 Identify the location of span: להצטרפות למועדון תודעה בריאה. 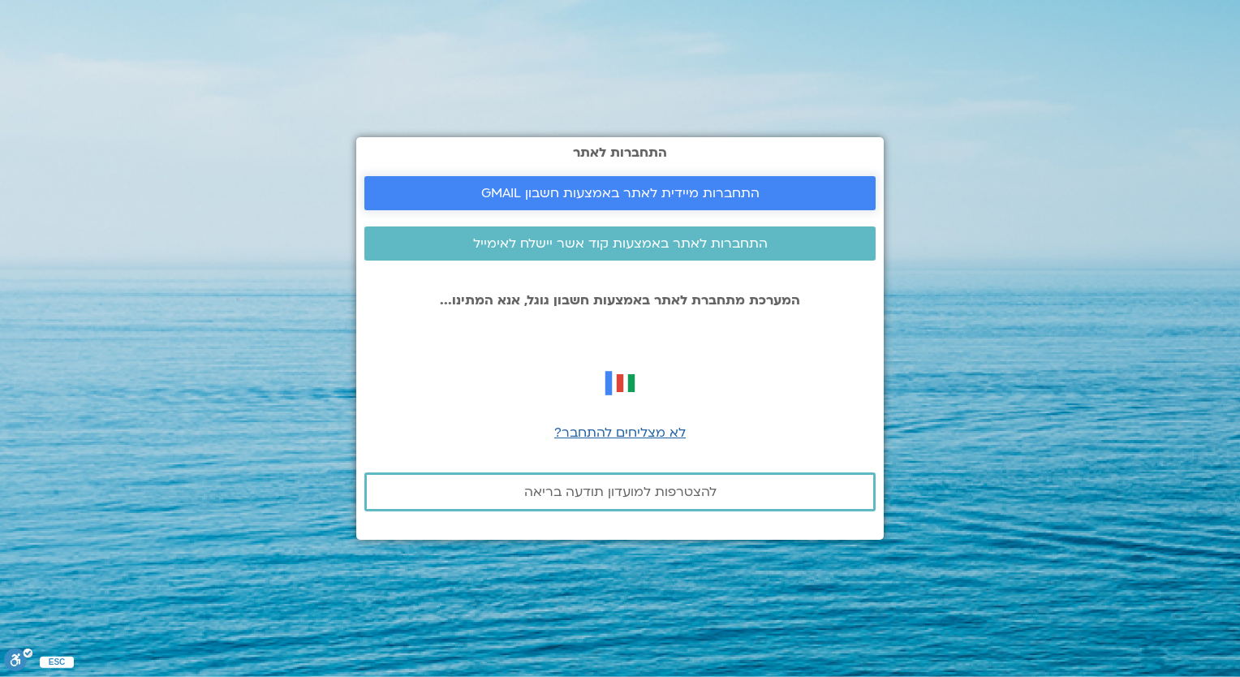
(620, 492).